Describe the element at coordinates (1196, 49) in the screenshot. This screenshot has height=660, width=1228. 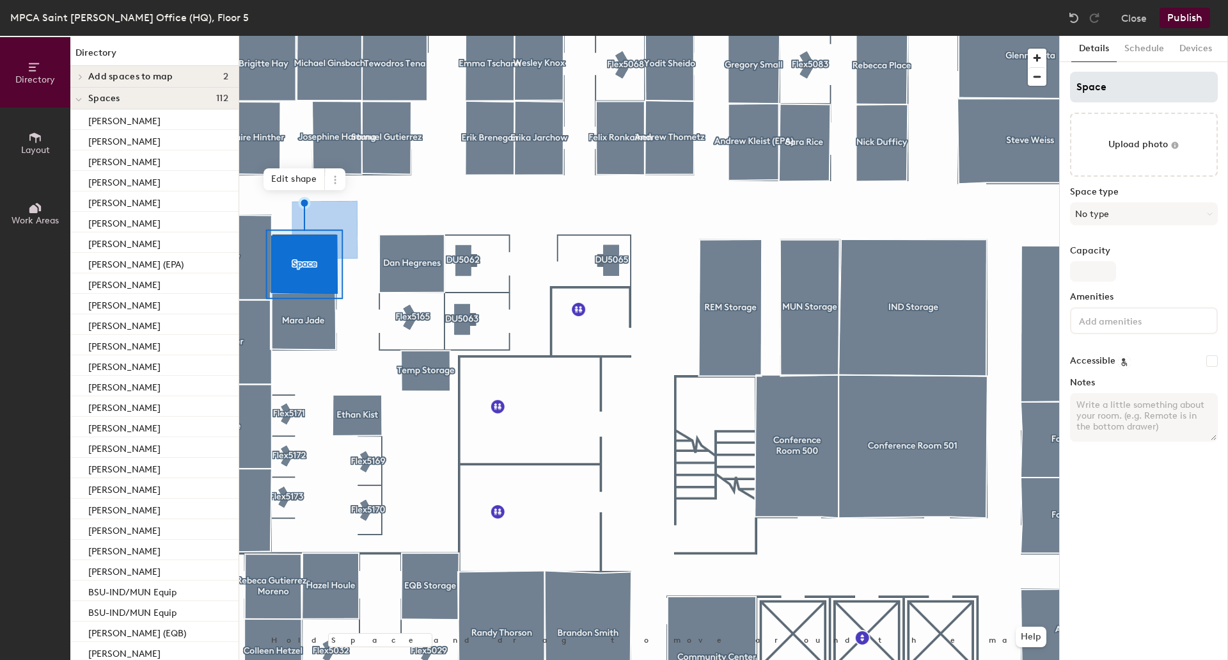
I see `button: Devices` at that location.